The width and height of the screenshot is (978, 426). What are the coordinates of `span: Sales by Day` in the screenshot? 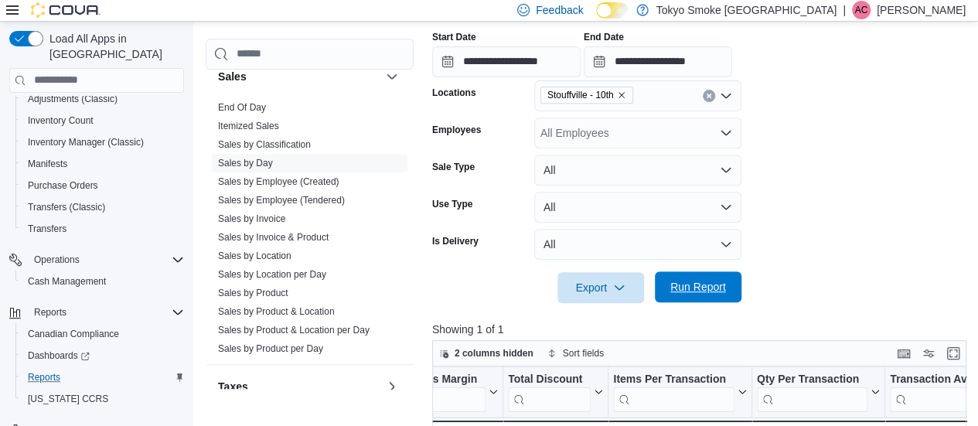 It's located at (245, 163).